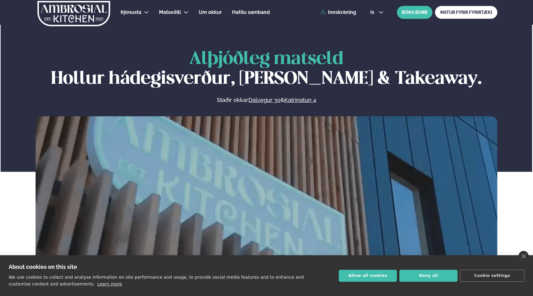 This screenshot has height=296, width=533. I want to click on span: Hafðu samband, so click(251, 12).